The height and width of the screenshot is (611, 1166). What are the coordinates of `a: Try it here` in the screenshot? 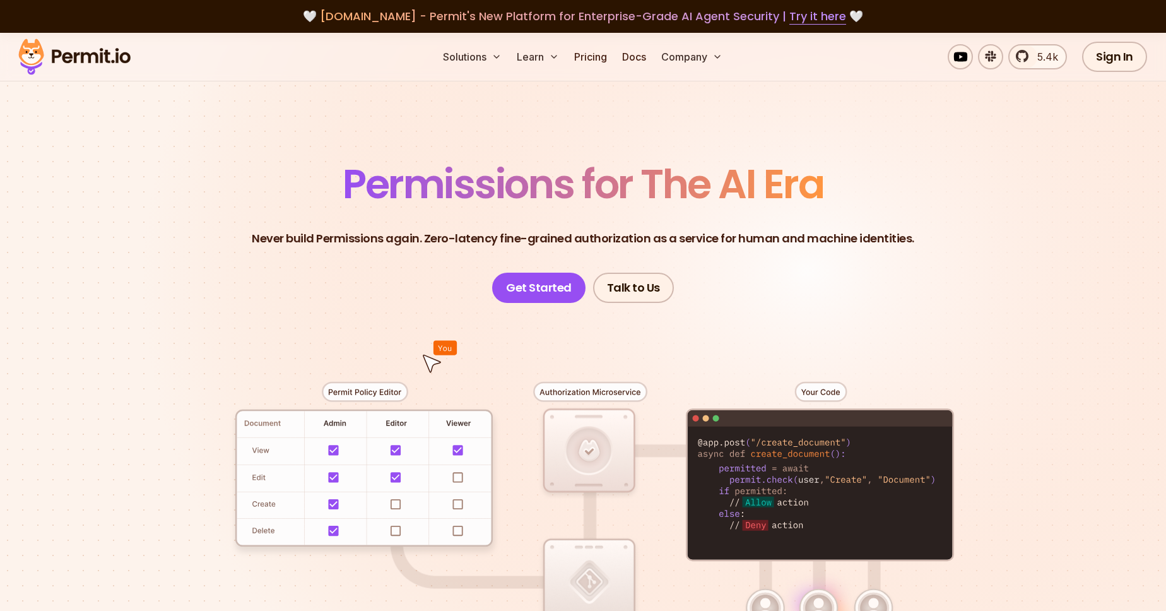 It's located at (817, 16).